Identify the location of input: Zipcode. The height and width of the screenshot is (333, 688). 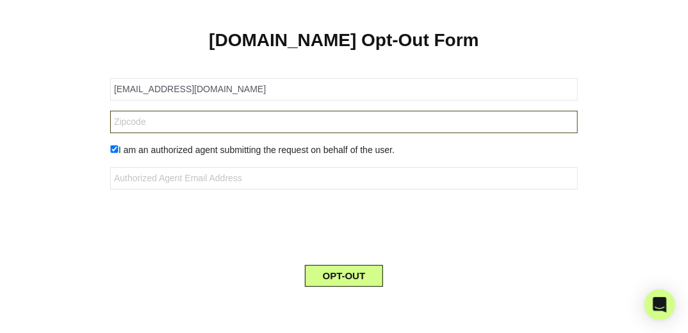
(344, 122).